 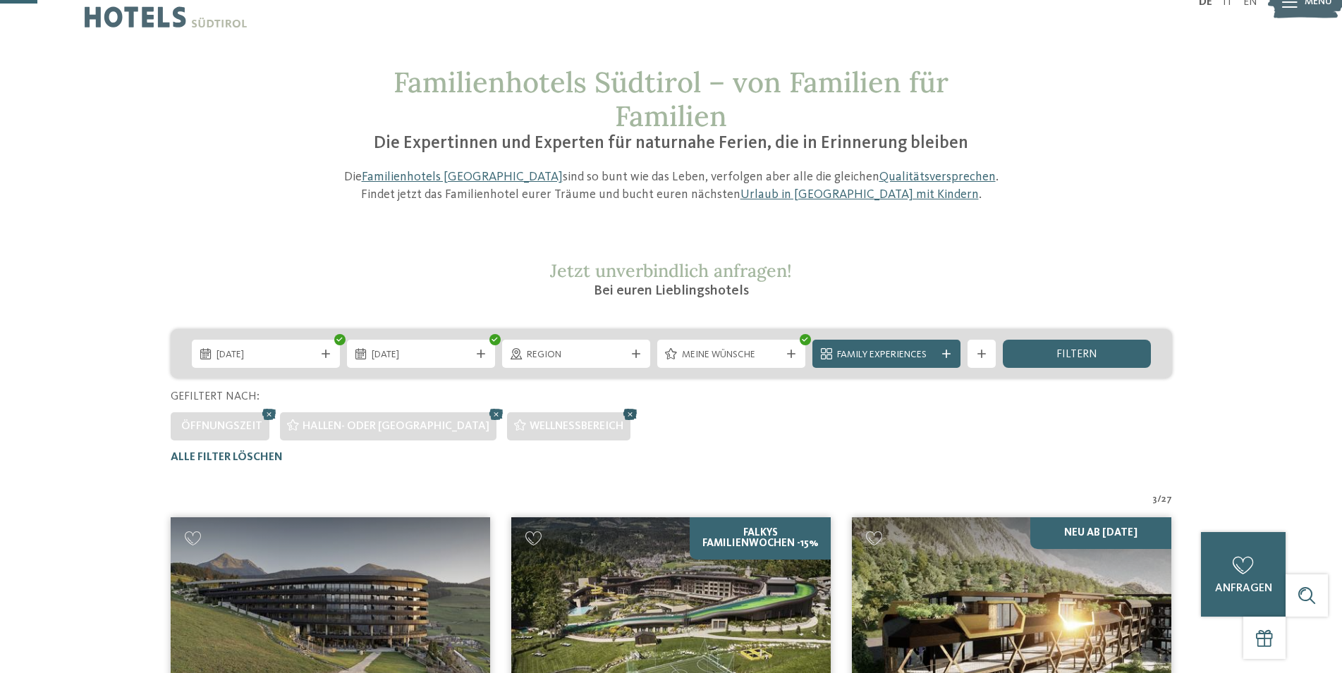 What do you see at coordinates (1154, 500) in the screenshot?
I see `span: 3` at bounding box center [1154, 500].